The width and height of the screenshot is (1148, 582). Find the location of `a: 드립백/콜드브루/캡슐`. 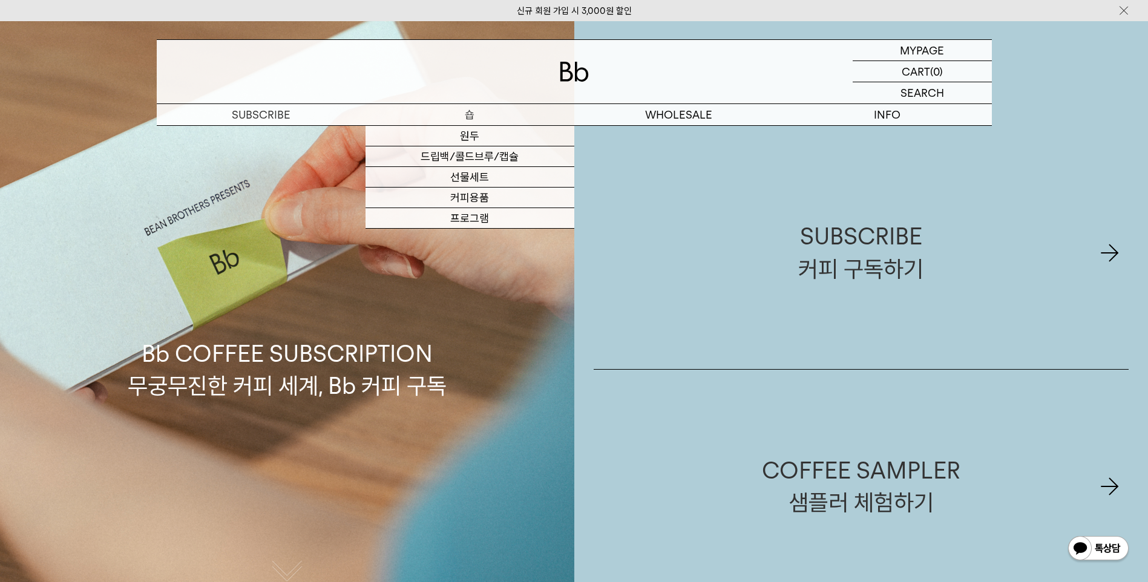

a: 드립백/콜드브루/캡슐 is located at coordinates (470, 157).